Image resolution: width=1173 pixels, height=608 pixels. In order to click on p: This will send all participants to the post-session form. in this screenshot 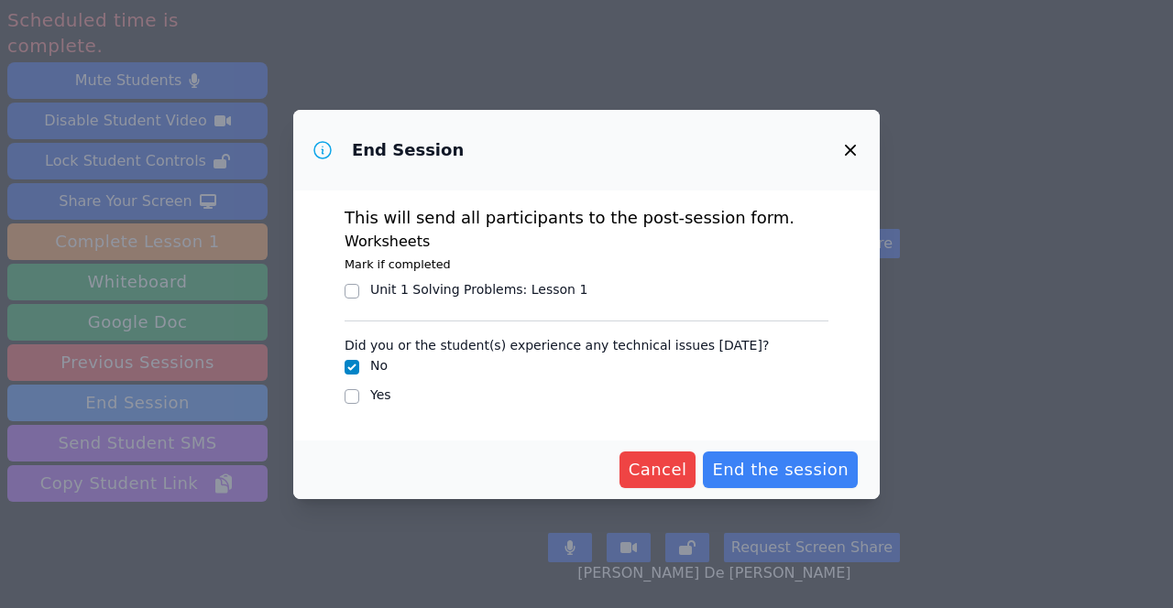, I will do `click(586, 218)`.